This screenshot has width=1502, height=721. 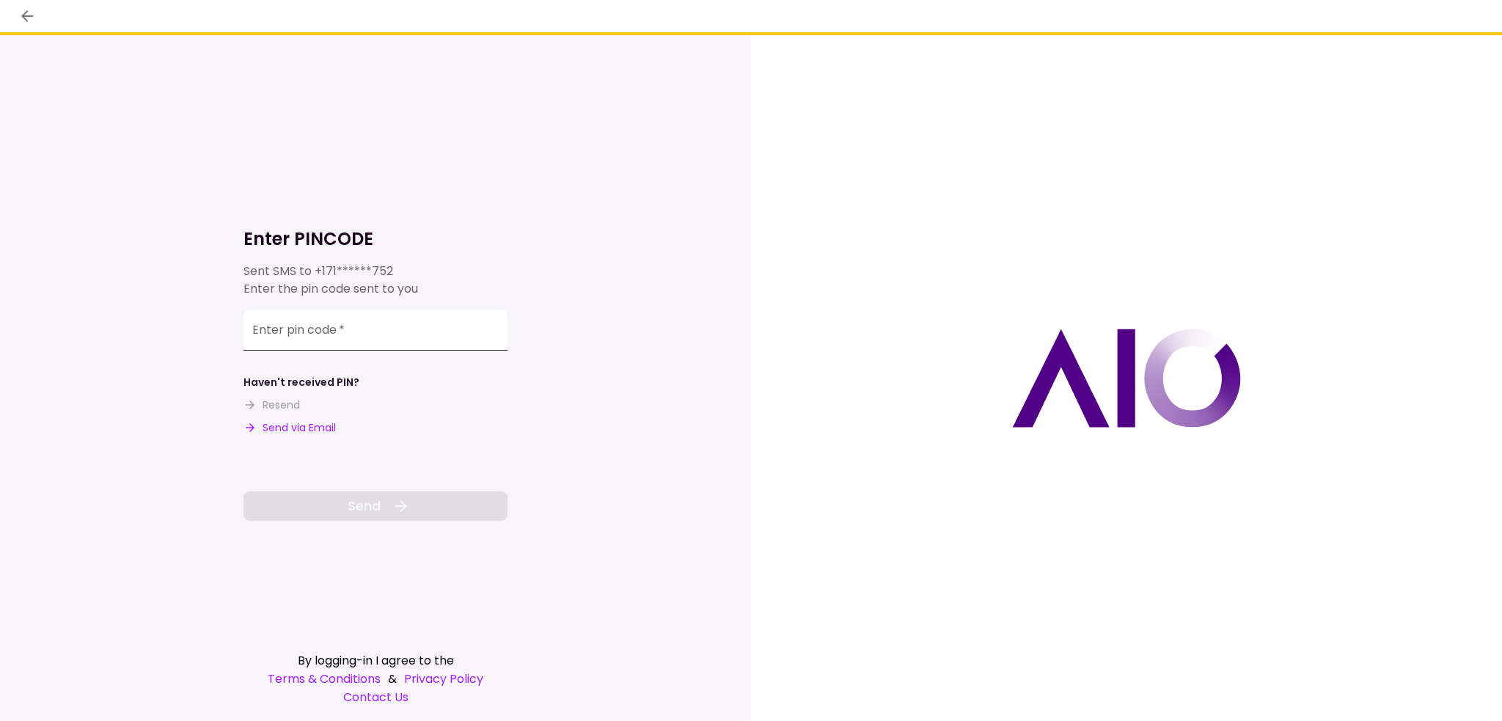 I want to click on img: AIO logo, so click(x=1127, y=378).